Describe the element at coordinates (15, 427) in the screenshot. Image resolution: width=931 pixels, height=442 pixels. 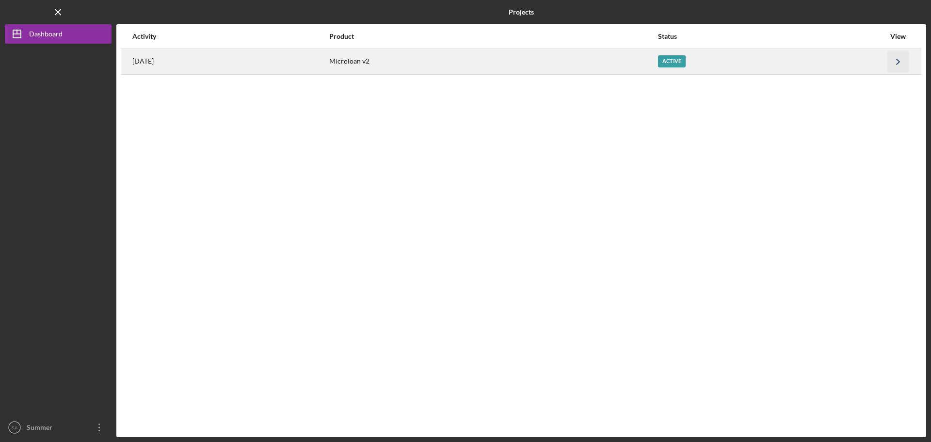
I see `text: SA` at that location.